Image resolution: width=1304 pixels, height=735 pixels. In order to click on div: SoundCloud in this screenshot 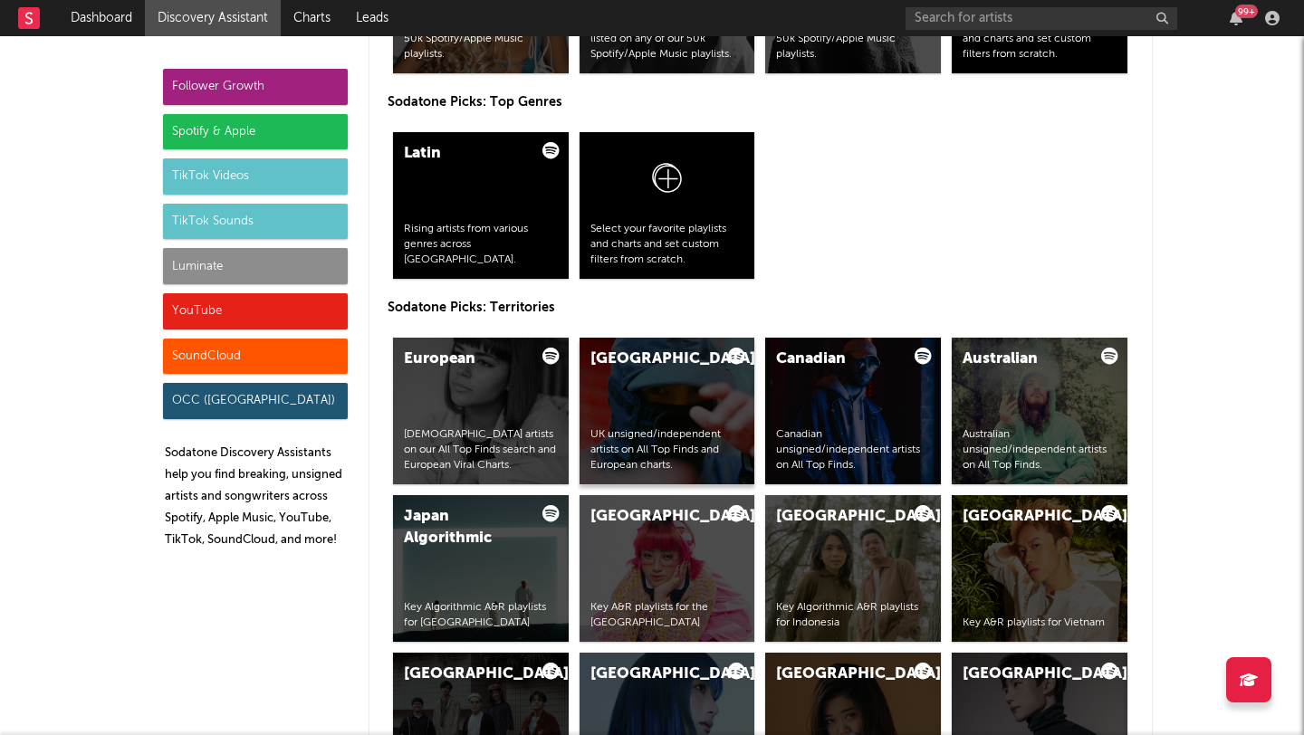, I will do `click(255, 357)`.